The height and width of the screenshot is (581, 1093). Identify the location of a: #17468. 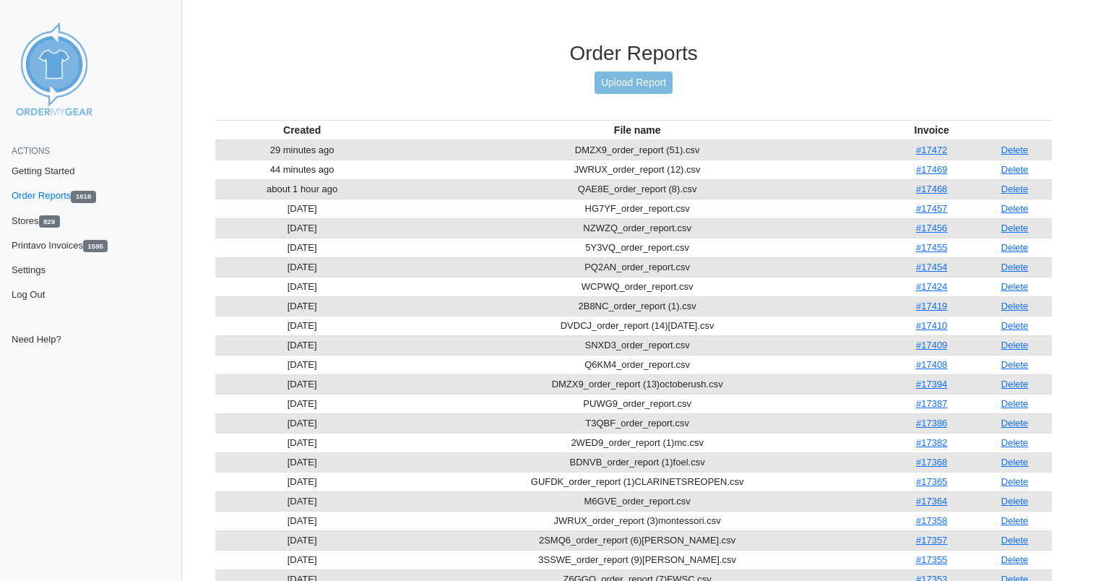
(931, 189).